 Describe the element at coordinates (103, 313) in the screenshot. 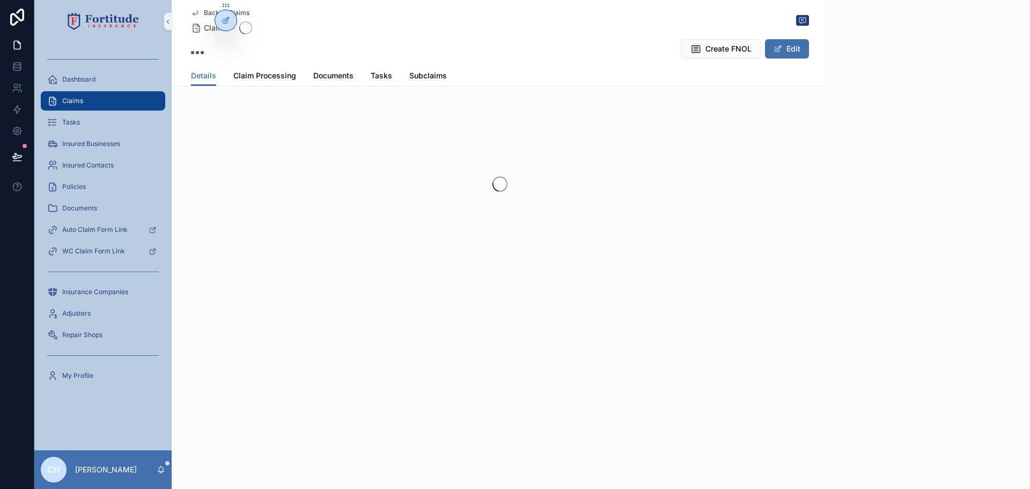

I see `a: Adjusters` at that location.